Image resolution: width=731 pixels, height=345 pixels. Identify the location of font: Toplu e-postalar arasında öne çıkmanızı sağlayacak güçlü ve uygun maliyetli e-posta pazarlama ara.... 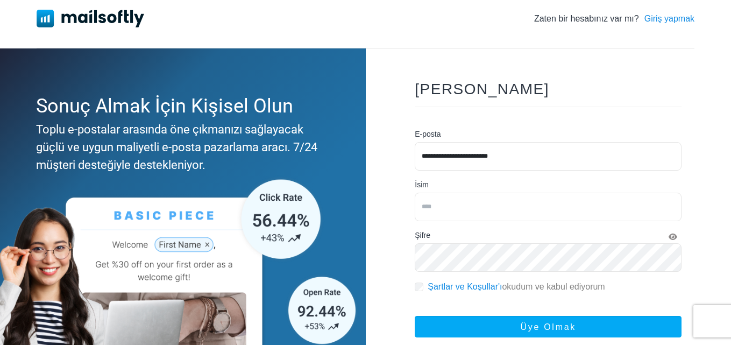
(176, 147).